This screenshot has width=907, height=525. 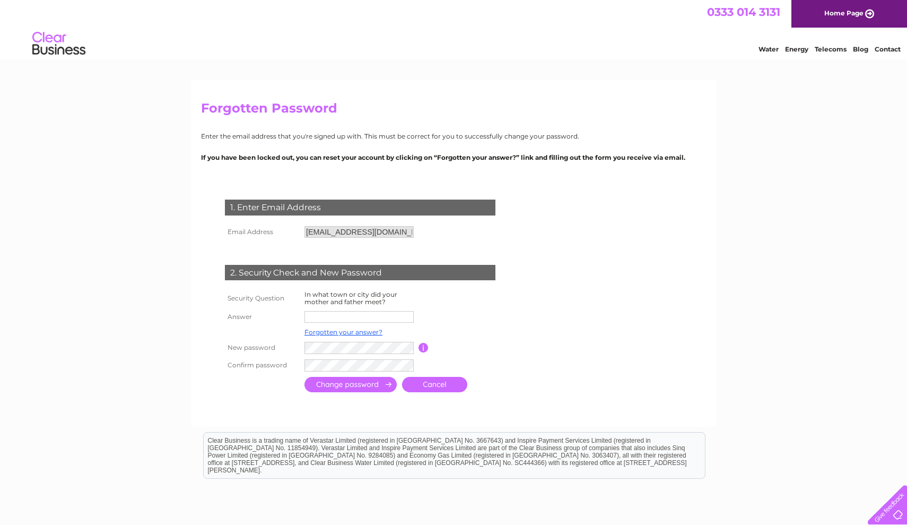 I want to click on p: If you have been locked out, you can reset your account by clicking on “Forgotten your answer?” l..., so click(x=454, y=157).